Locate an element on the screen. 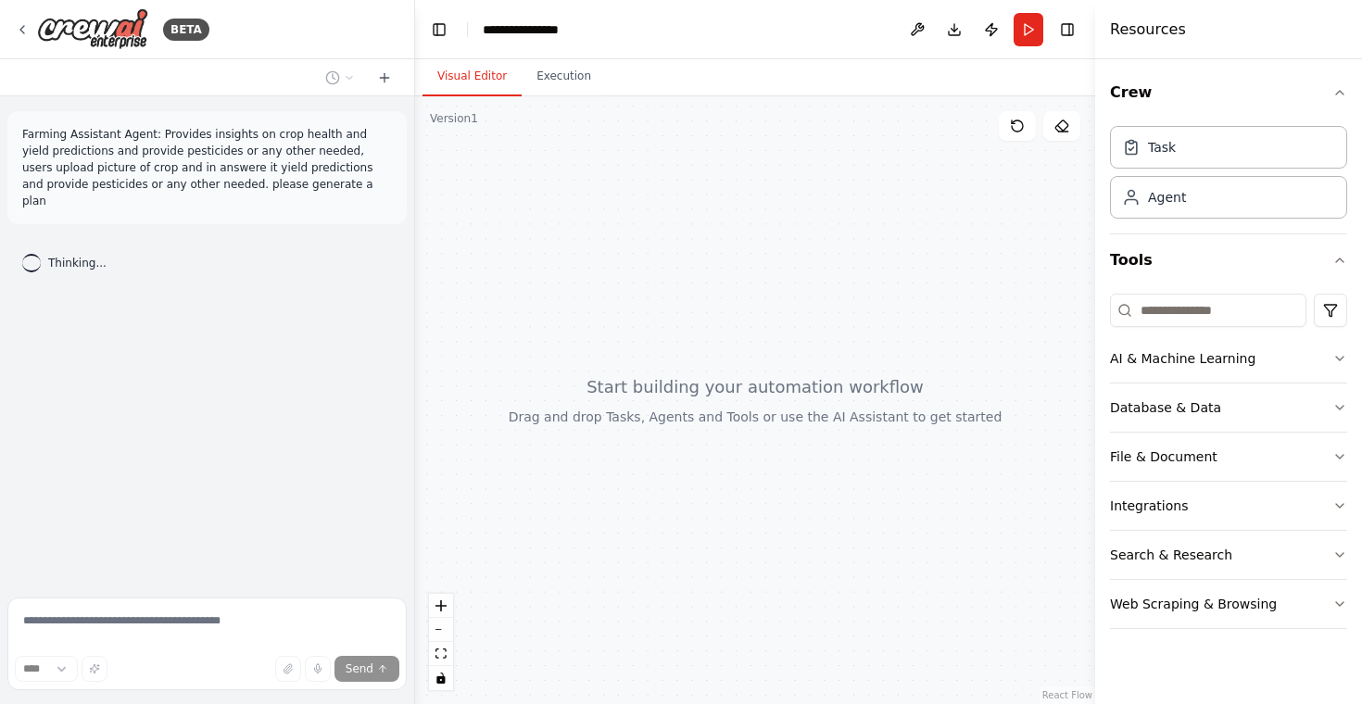  button: zoom in is located at coordinates (441, 606).